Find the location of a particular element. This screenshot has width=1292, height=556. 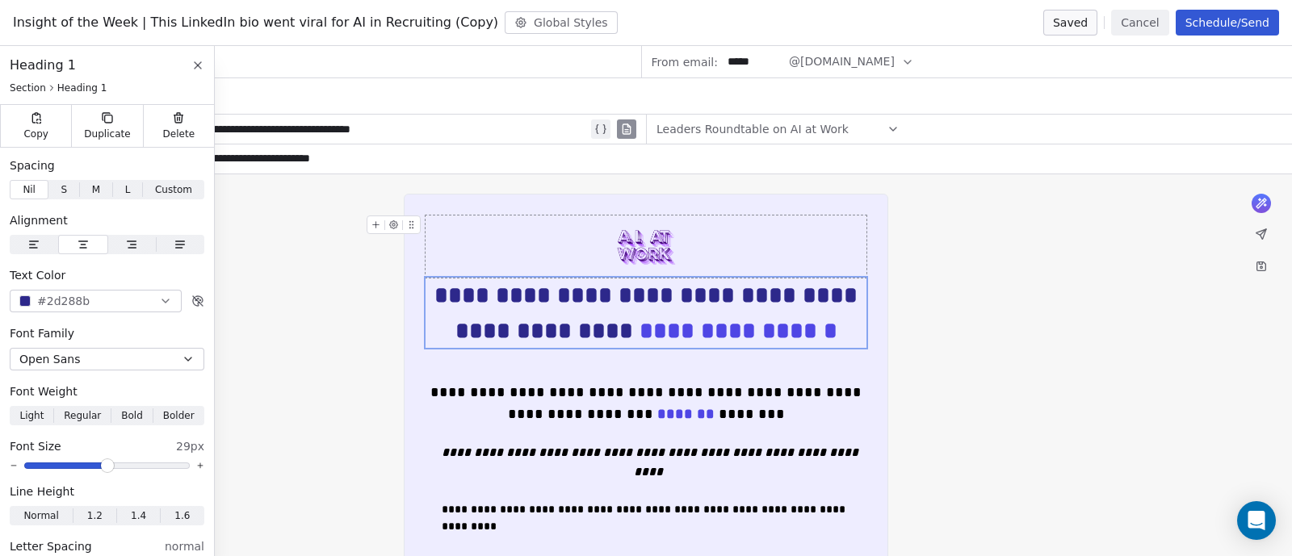

button: #2d288b is located at coordinates (95, 301).